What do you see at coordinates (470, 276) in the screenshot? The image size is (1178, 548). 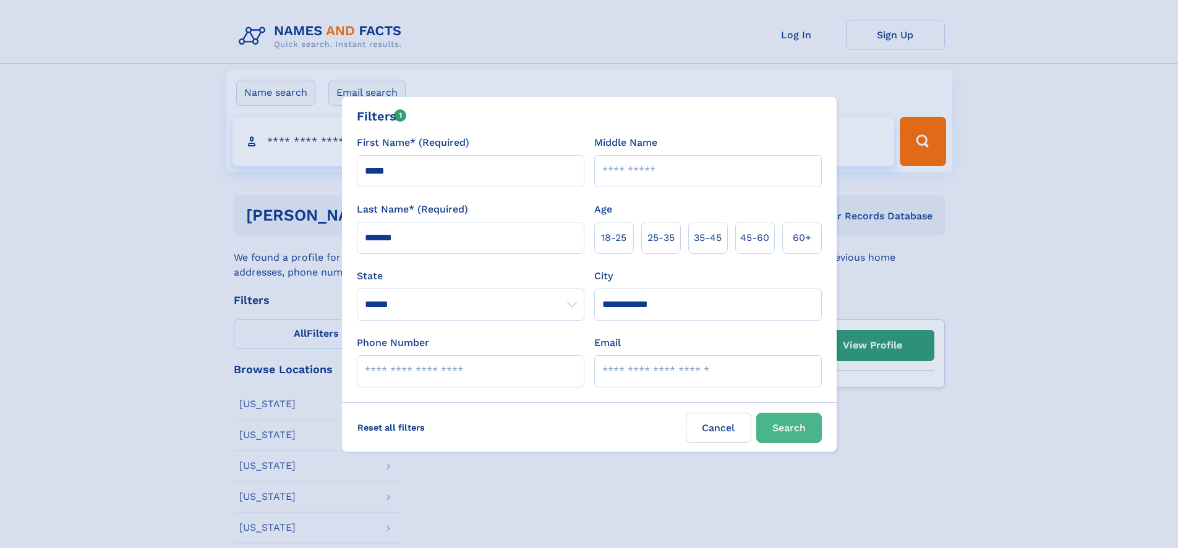 I see `label: State` at bounding box center [470, 276].